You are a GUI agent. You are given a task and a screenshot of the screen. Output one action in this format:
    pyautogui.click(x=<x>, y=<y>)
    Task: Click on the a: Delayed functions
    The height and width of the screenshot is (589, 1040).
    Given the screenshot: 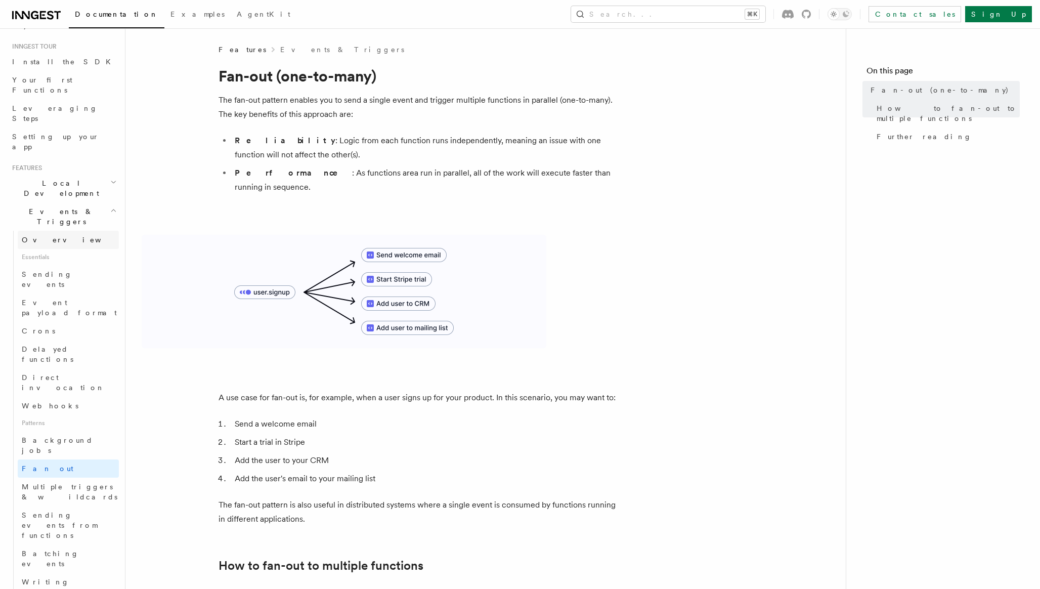 What is the action you would take?
    pyautogui.click(x=68, y=354)
    